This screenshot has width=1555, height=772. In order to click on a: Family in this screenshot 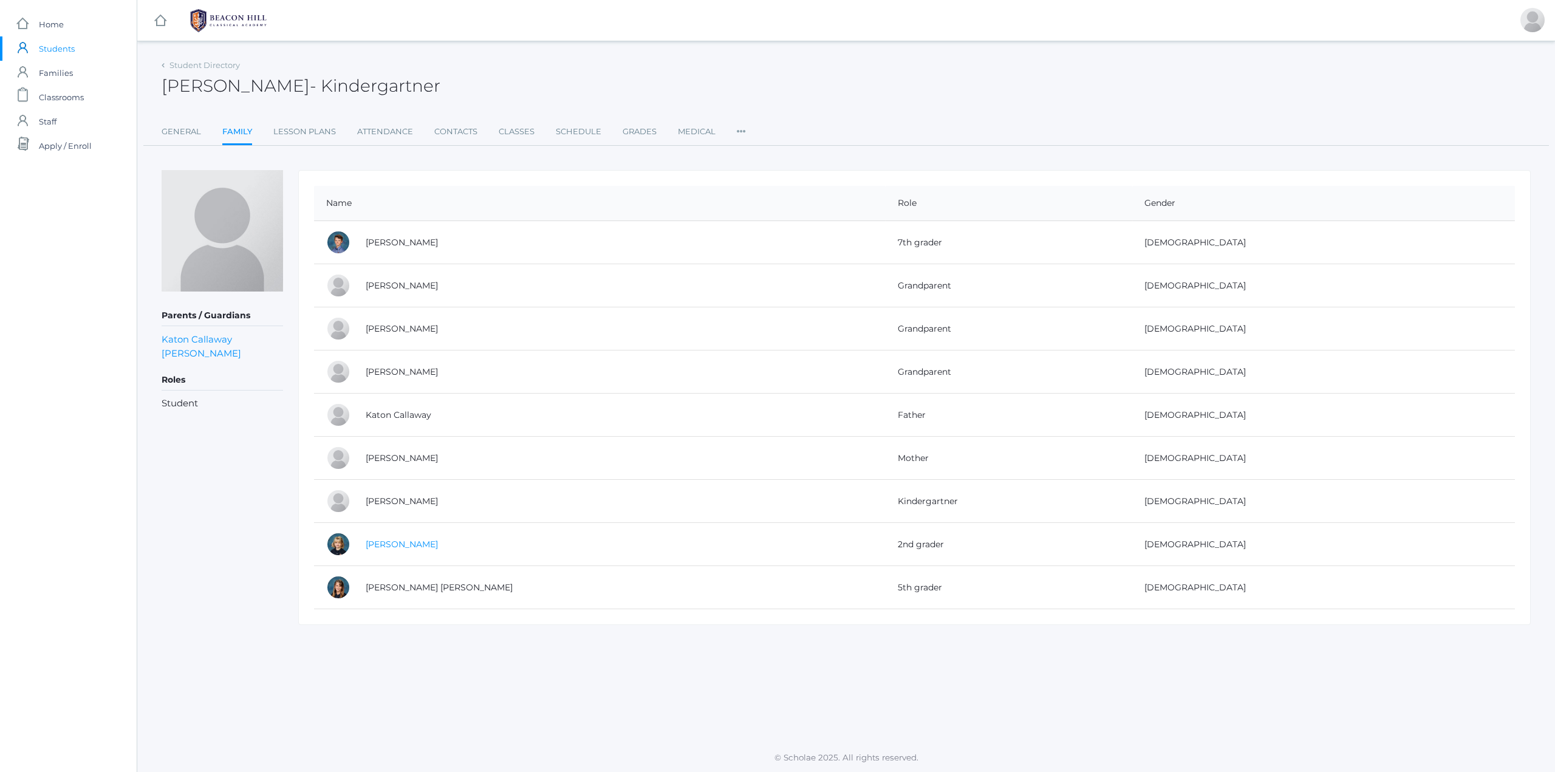, I will do `click(237, 132)`.